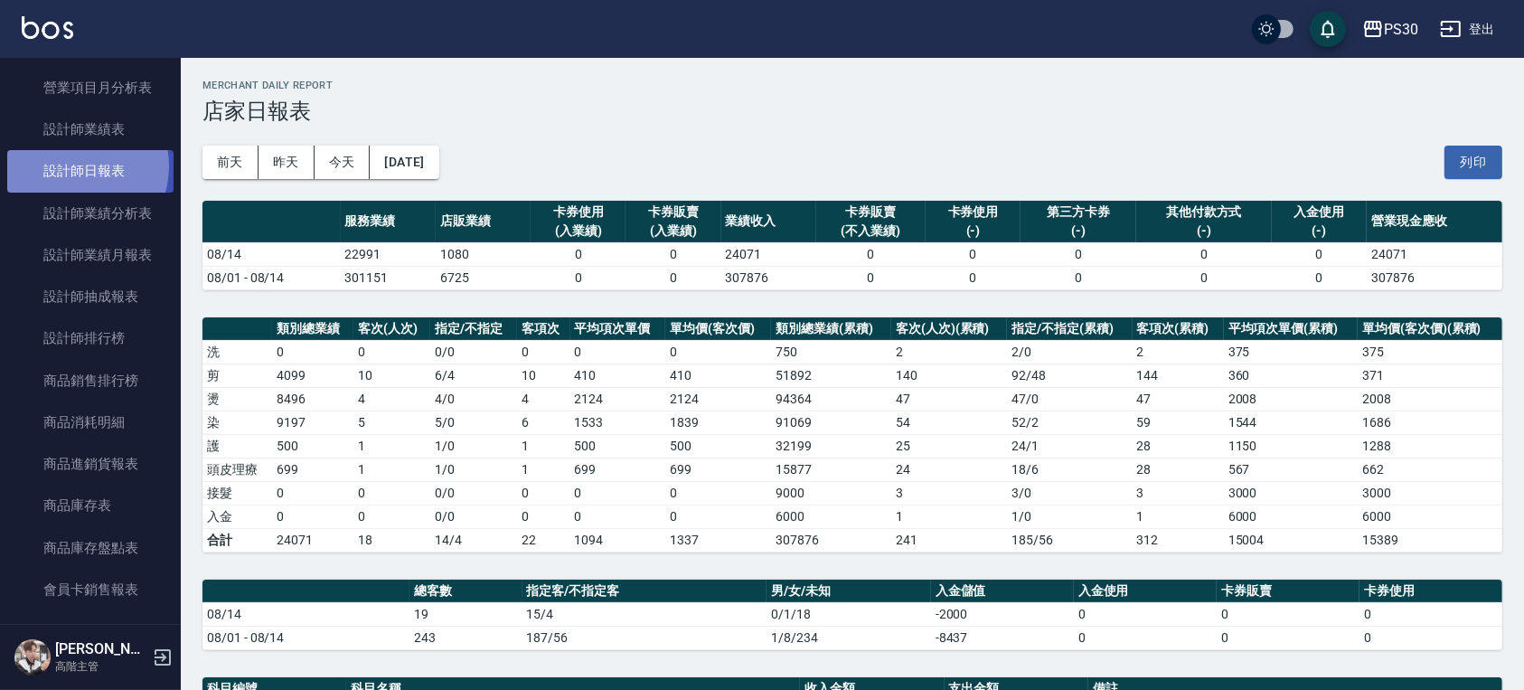  I want to click on th: 類別總業績(累積), so click(831, 329).